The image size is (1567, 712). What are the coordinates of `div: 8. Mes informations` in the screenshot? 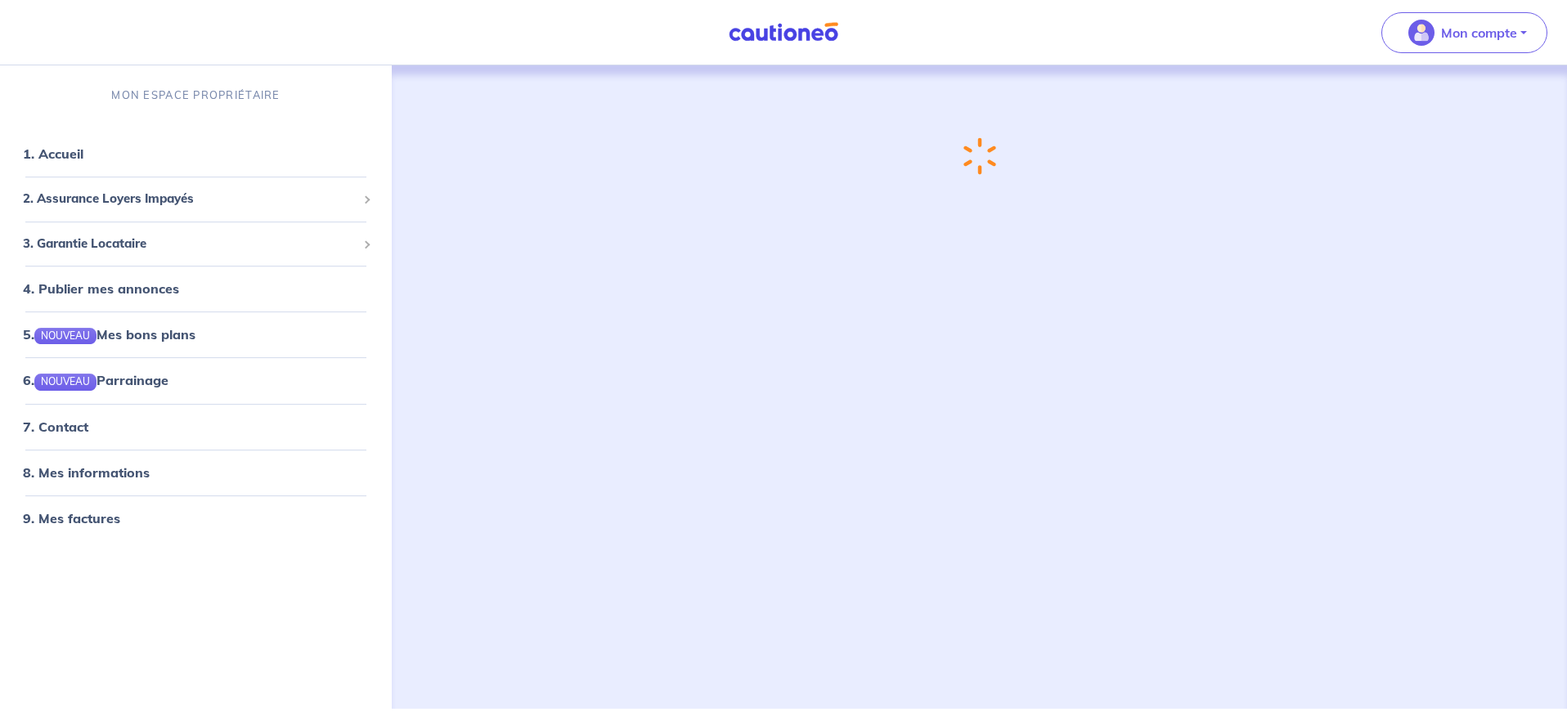 It's located at (195, 473).